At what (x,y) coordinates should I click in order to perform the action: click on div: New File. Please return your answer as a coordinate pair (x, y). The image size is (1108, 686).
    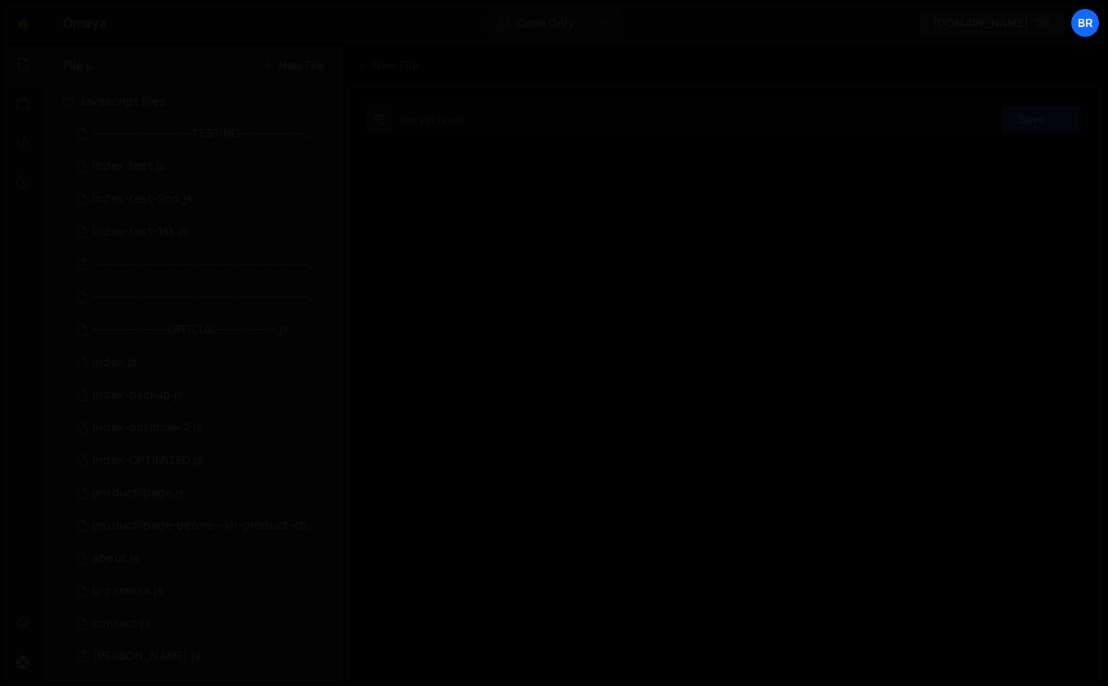
    Looking at the image, I should click on (390, 65).